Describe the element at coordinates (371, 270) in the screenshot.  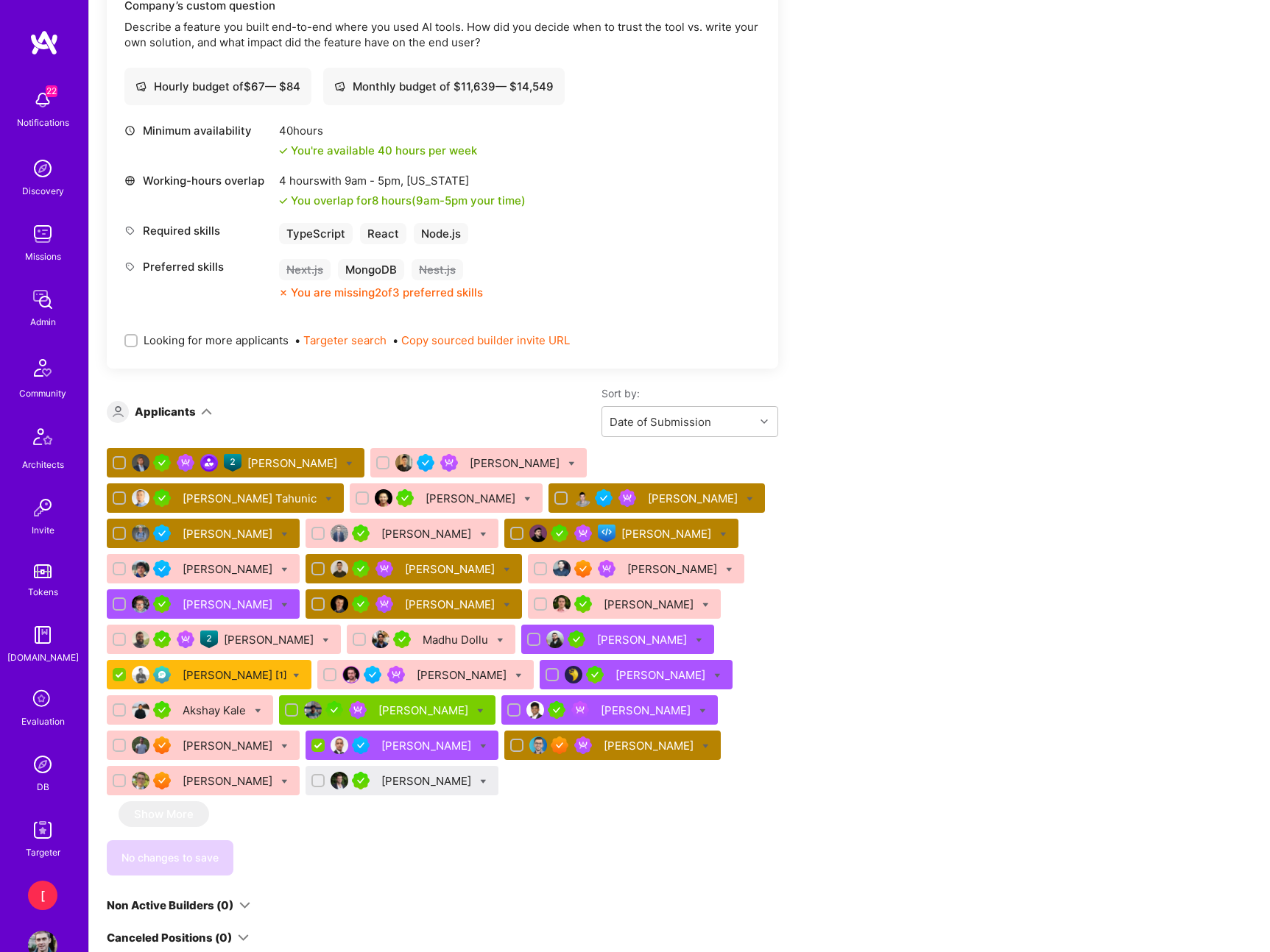
I see `div: MongoDB` at that location.